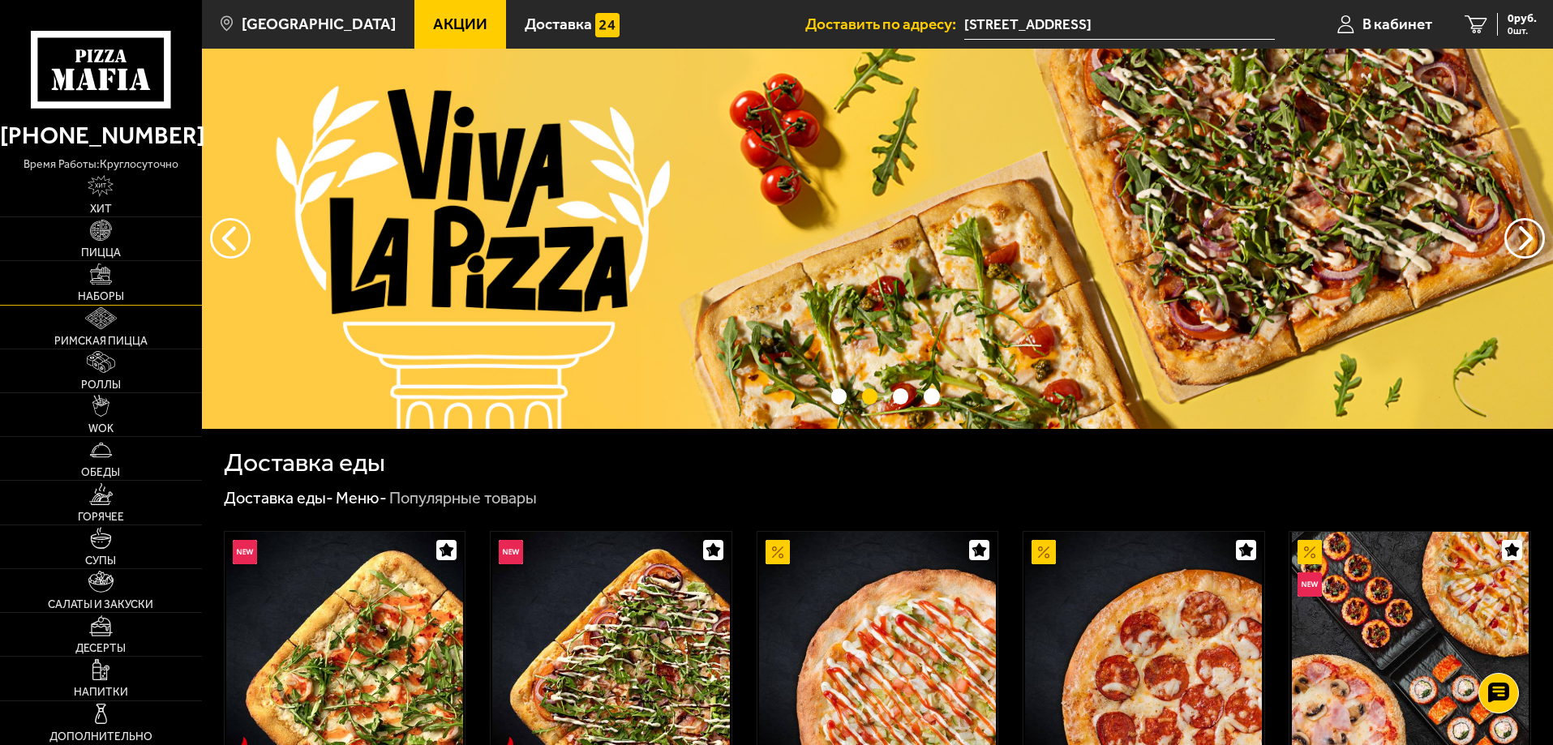 This screenshot has height=745, width=1553. Describe the element at coordinates (101, 561) in the screenshot. I see `span: Супы` at that location.